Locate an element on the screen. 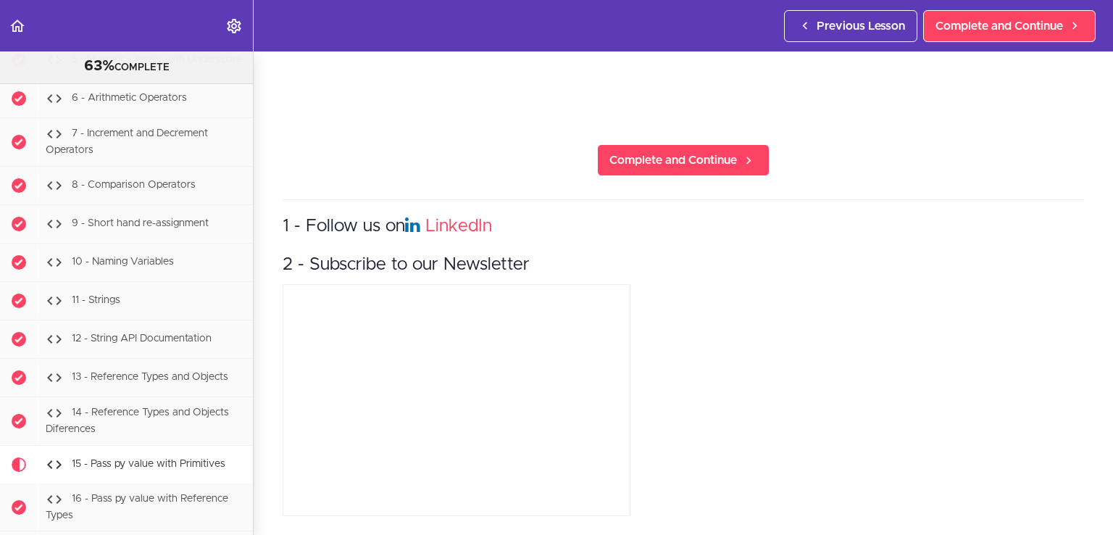  span: 13 - Reference Types and Objects is located at coordinates (150, 377).